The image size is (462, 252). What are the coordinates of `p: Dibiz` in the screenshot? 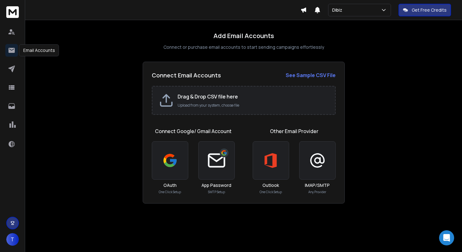 It's located at (339, 10).